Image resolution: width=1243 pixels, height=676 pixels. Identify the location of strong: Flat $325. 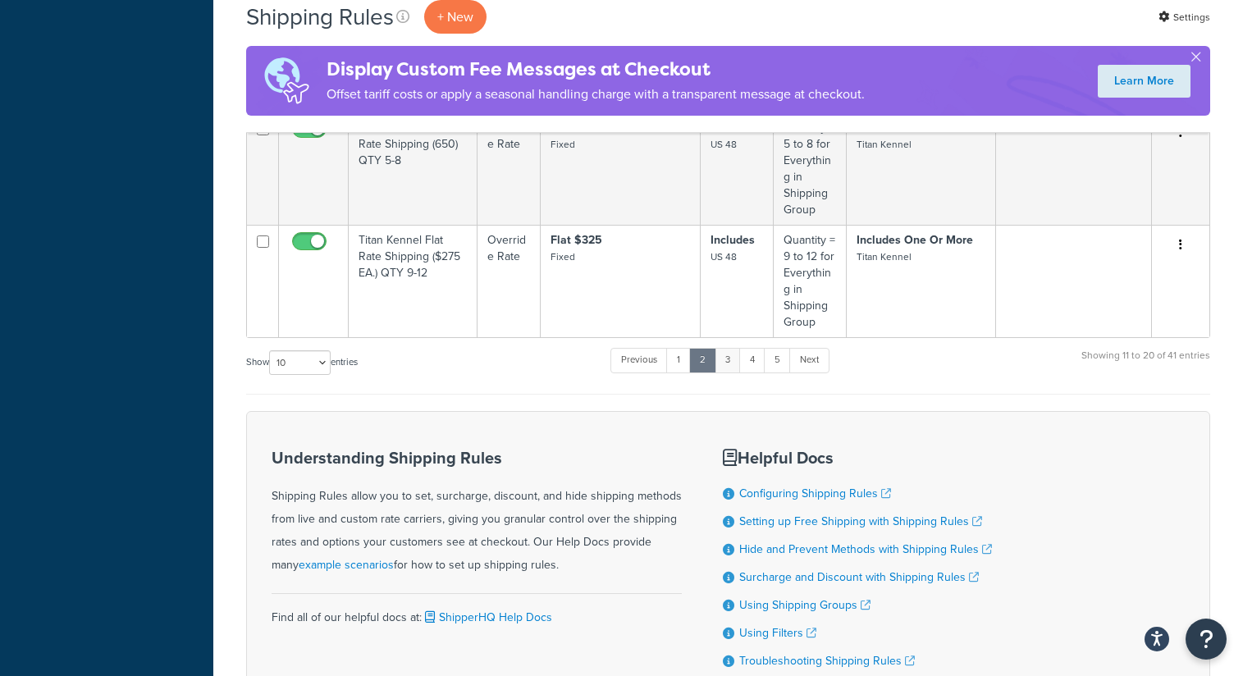
(576, 240).